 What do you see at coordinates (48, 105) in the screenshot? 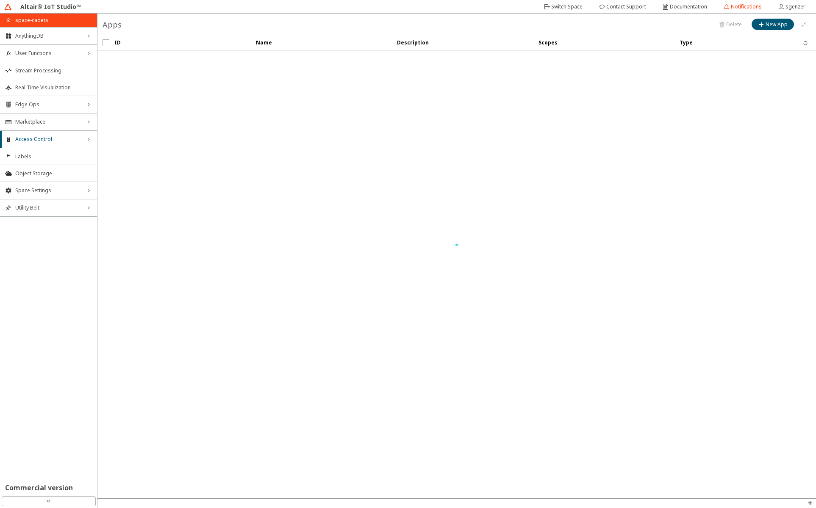
I see `span: Edge Ops` at bounding box center [48, 105].